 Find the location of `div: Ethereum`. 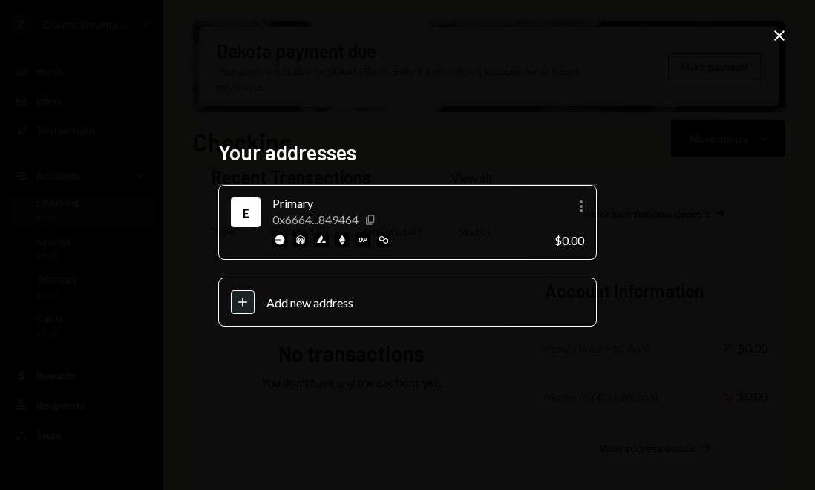

div: Ethereum is located at coordinates (246, 212).